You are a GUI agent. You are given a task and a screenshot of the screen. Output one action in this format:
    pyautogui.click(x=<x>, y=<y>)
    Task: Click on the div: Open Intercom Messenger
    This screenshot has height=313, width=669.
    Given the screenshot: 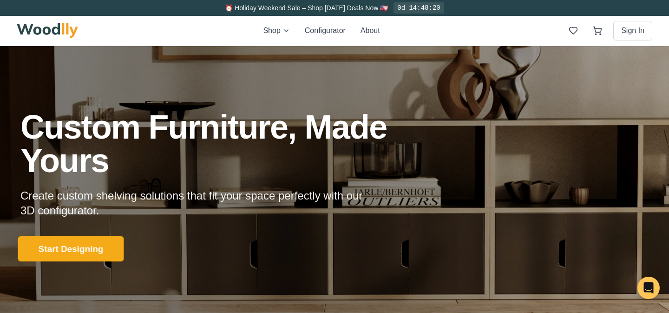 What is the action you would take?
    pyautogui.click(x=649, y=288)
    